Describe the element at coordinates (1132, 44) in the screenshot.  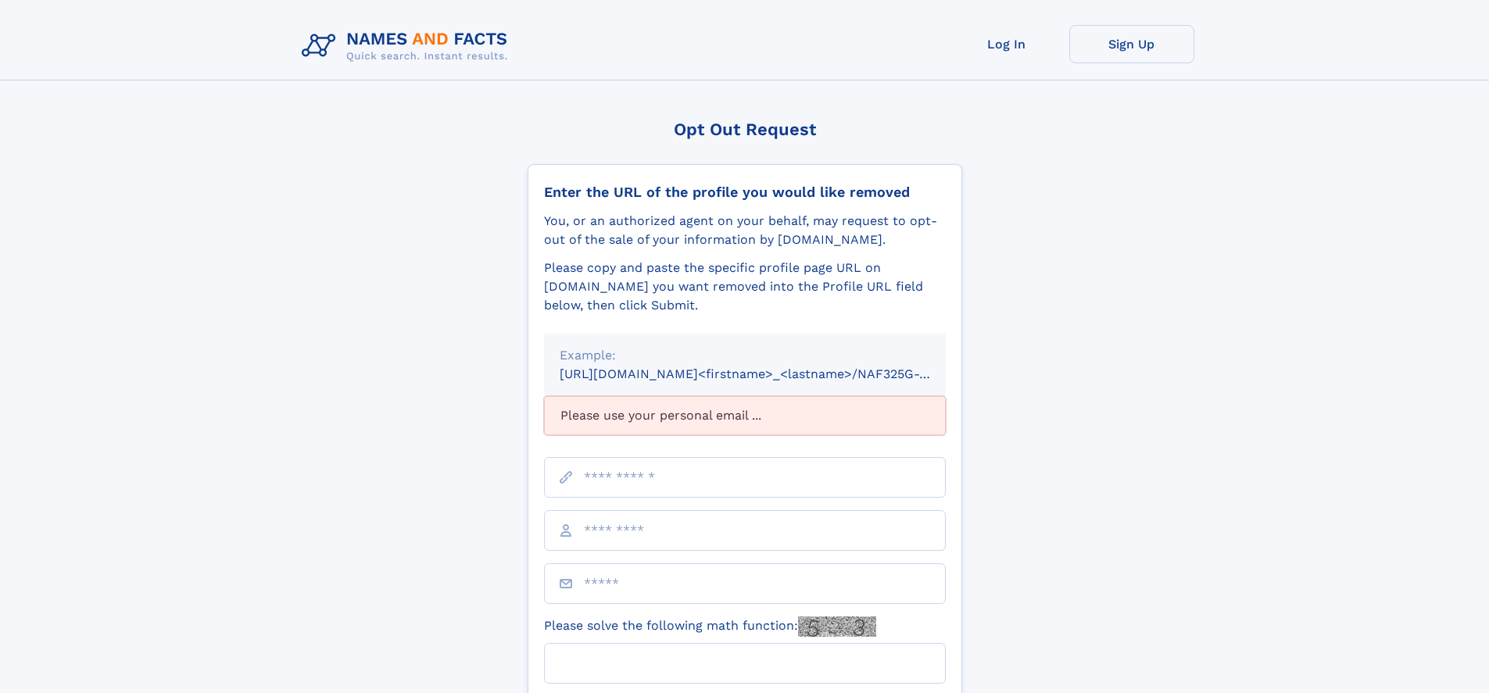
I see `a: Sign Up` at that location.